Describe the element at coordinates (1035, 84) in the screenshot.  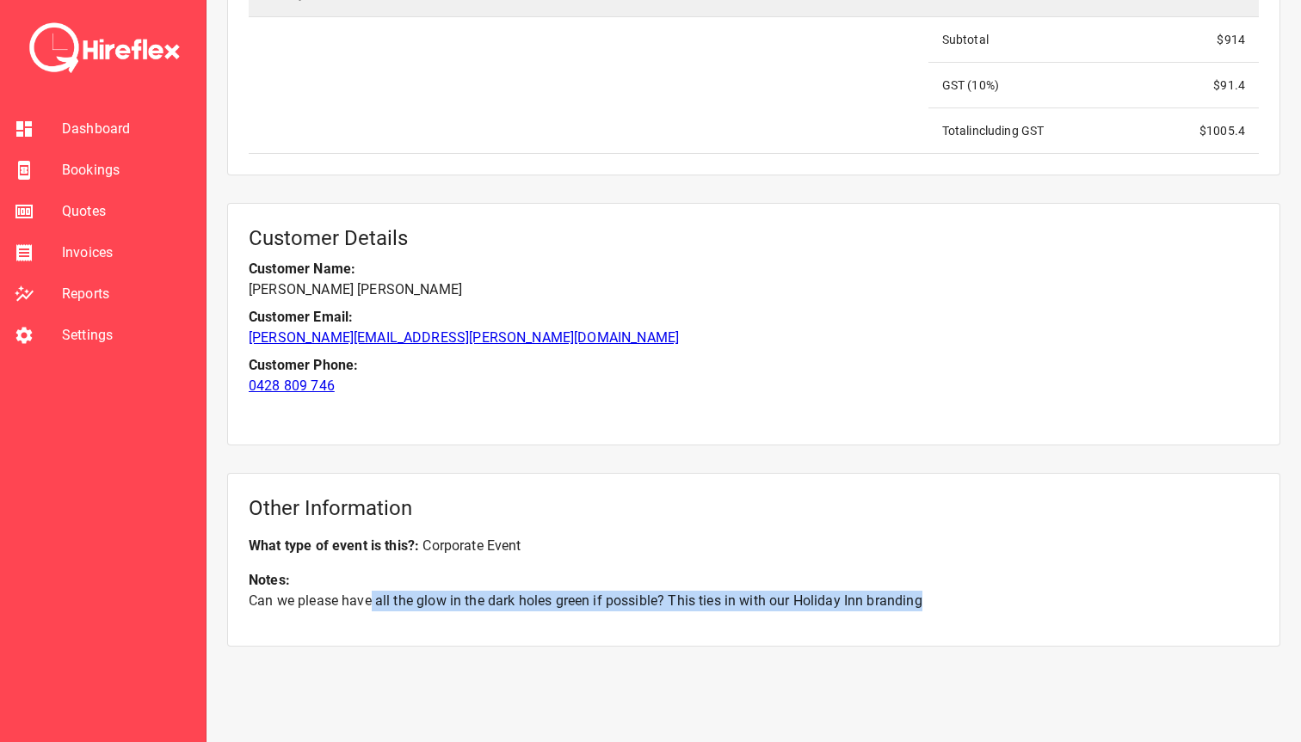
I see `td: GST ( 10 %)` at that location.